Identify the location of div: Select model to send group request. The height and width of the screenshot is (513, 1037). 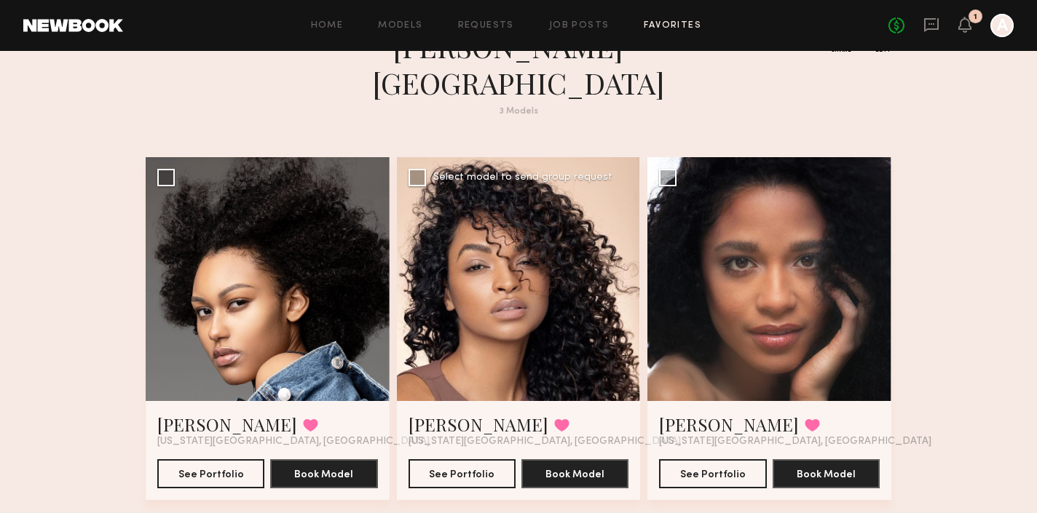
(523, 178).